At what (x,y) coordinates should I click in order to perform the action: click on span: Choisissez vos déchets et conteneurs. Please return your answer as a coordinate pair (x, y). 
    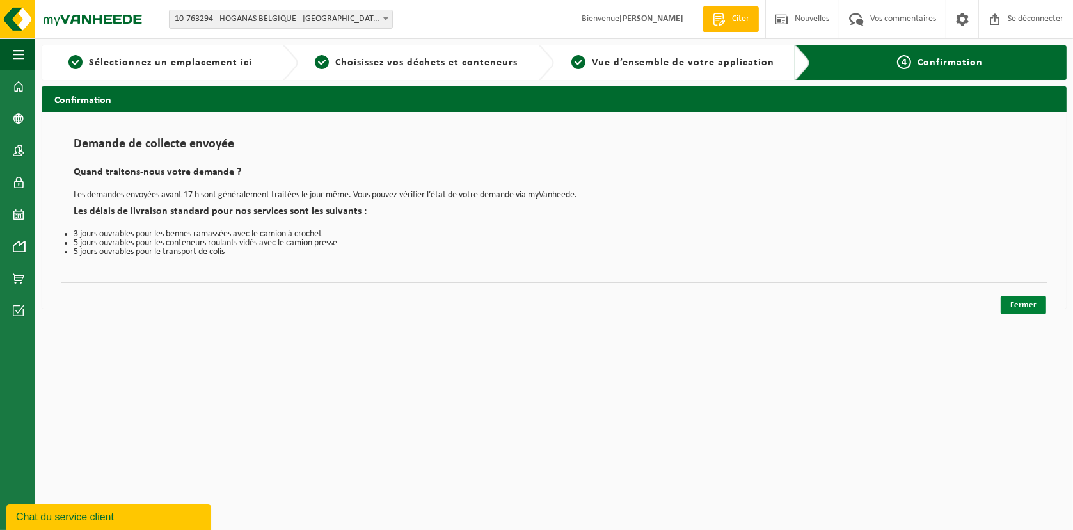
    Looking at the image, I should click on (426, 63).